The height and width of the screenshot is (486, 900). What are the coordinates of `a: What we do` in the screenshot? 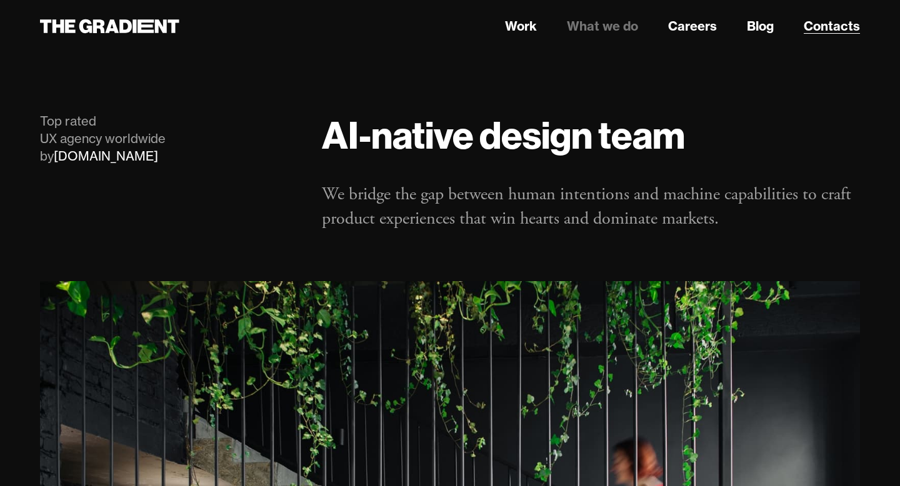 It's located at (602, 26).